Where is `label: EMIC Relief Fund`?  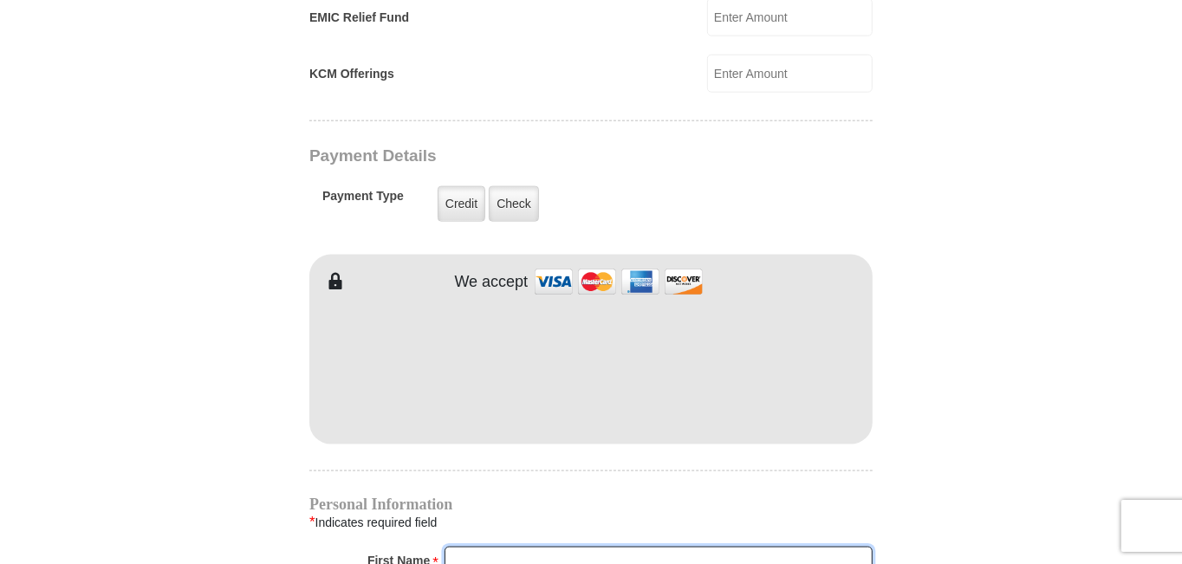
label: EMIC Relief Fund is located at coordinates (359, 17).